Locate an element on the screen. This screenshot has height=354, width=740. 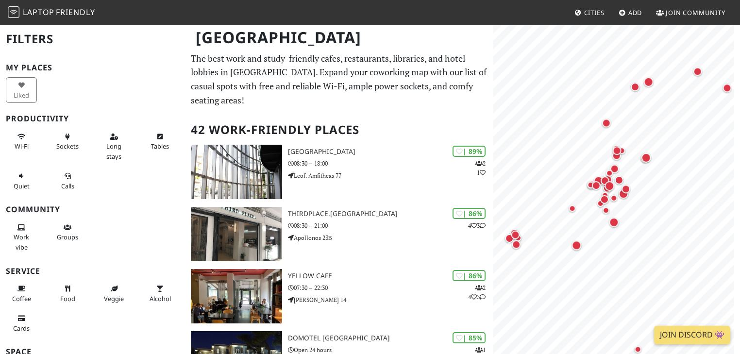
img: LaptopFriendly is located at coordinates (14, 12).